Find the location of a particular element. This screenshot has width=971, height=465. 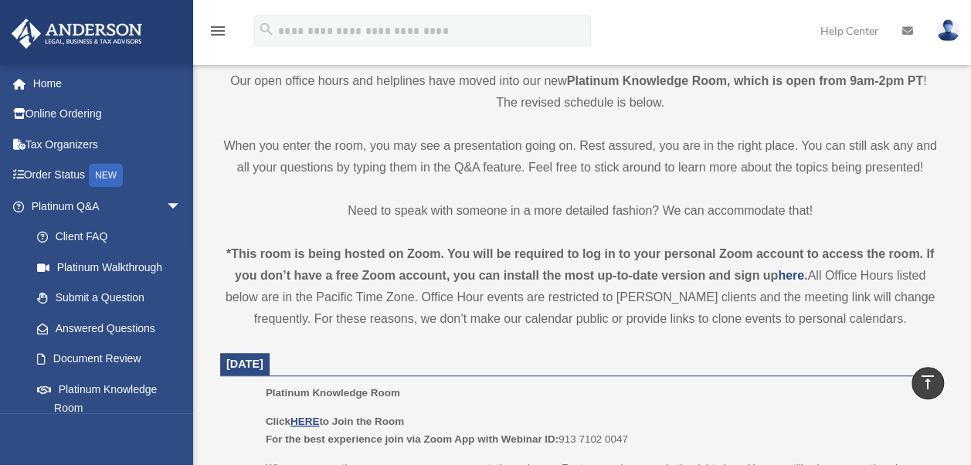

a: Tax Organizers is located at coordinates (107, 144).